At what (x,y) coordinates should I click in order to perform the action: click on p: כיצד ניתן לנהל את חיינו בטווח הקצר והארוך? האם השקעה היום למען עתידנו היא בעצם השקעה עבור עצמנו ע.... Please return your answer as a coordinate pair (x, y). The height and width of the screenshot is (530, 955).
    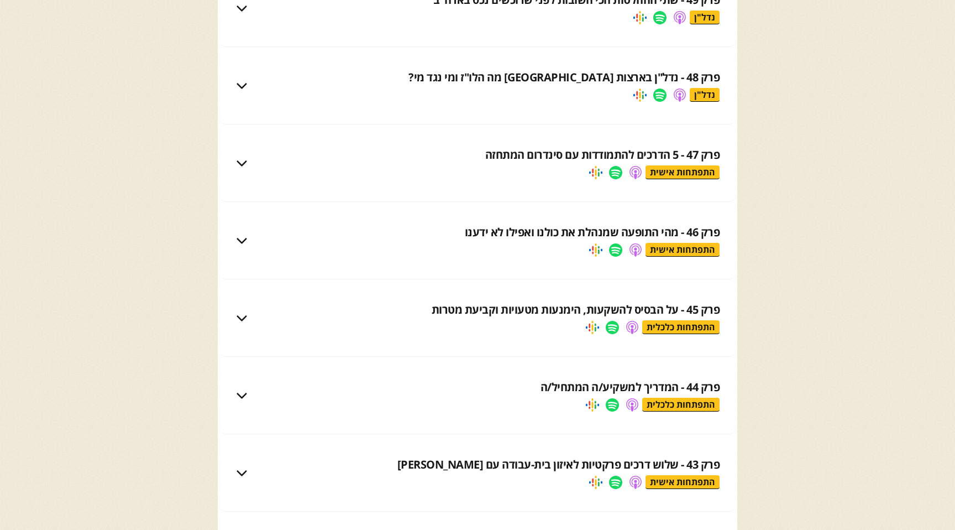
    Looking at the image, I should click on (478, 405).